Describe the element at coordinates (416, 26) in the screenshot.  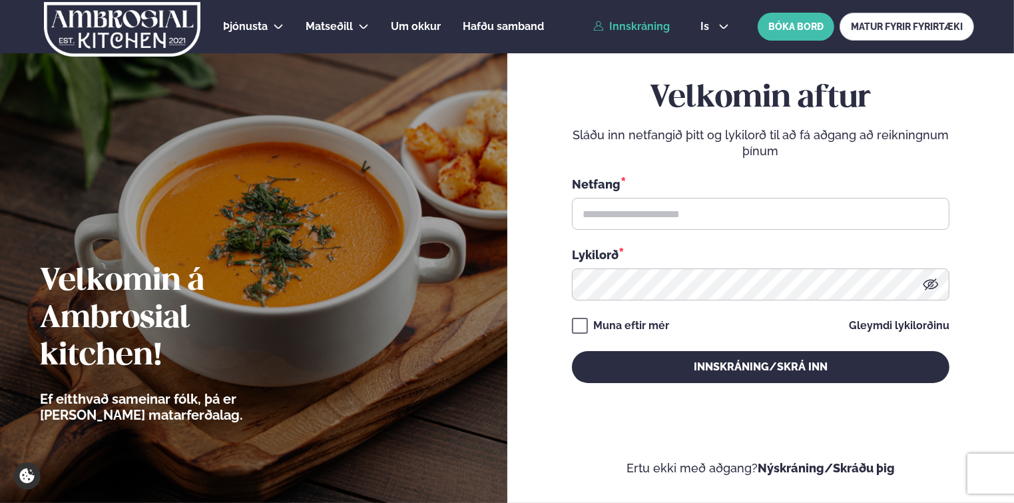
I see `span: Um okkur` at that location.